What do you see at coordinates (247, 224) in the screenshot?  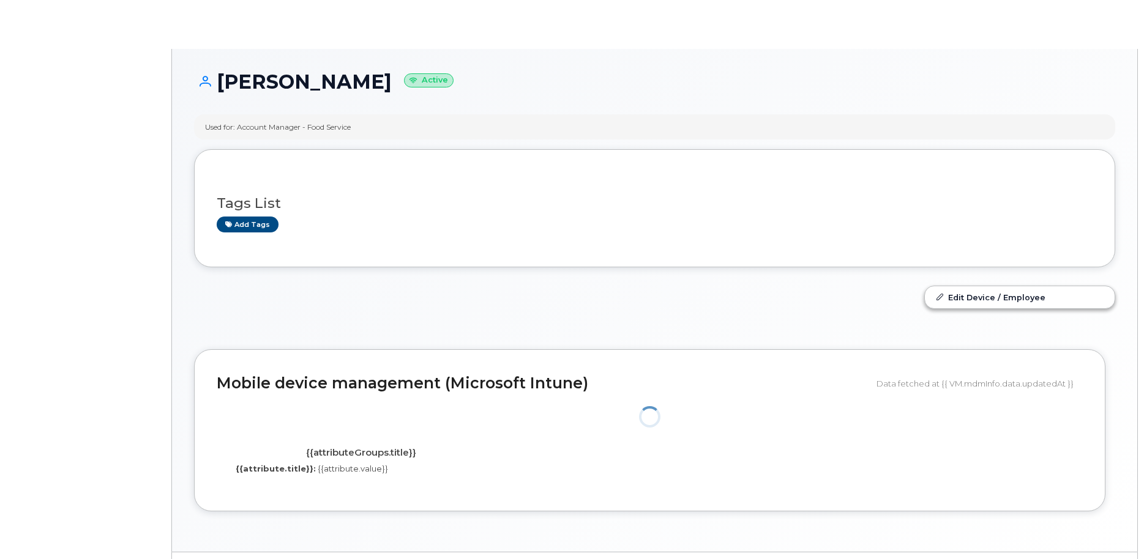 I see `a: Add tags` at bounding box center [247, 224].